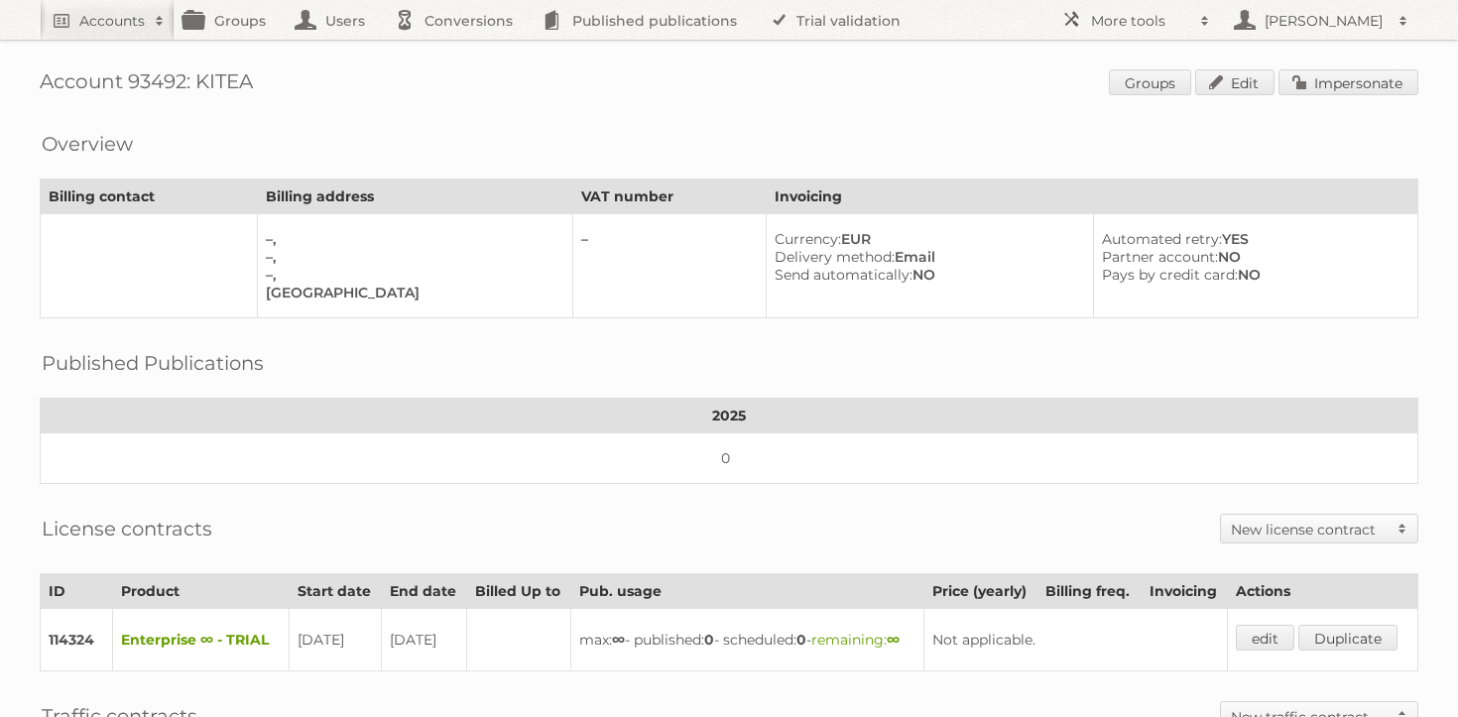 This screenshot has height=717, width=1458. I want to click on h2: New license contract, so click(1309, 530).